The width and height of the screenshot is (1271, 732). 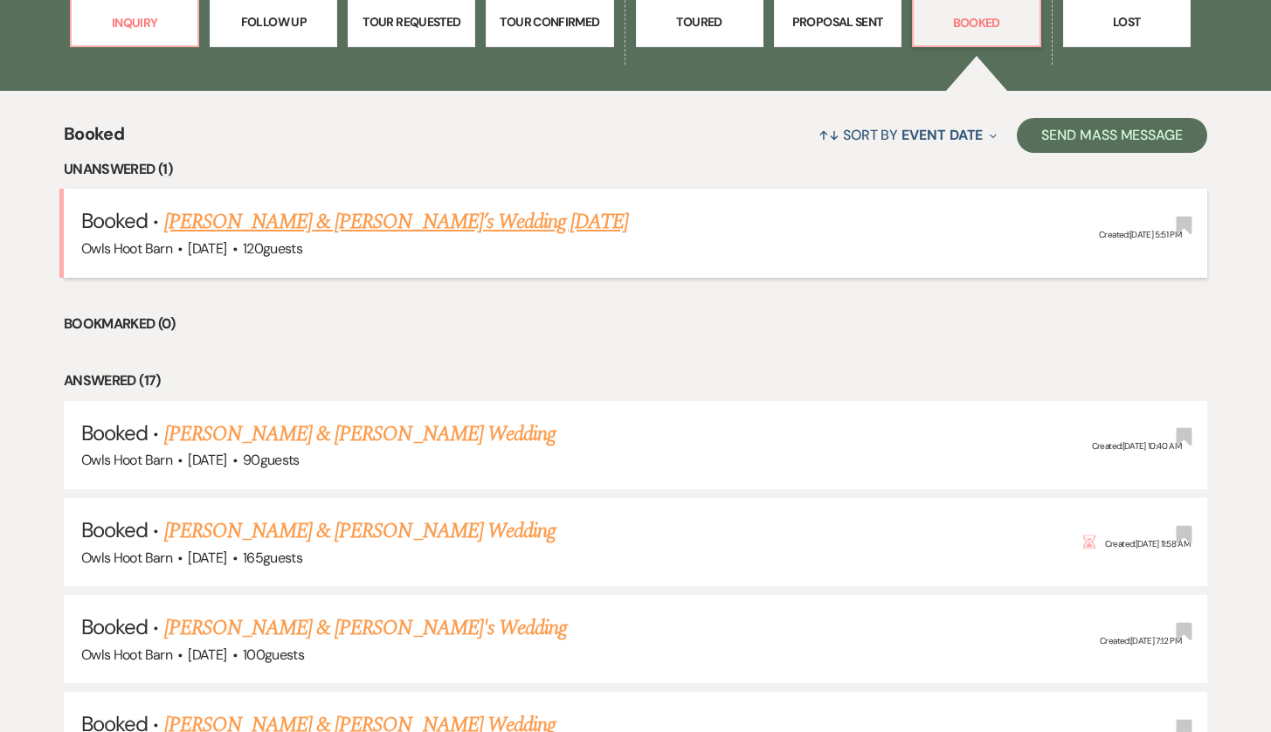 What do you see at coordinates (1112, 135) in the screenshot?
I see `button: Send Mass Message` at bounding box center [1112, 135].